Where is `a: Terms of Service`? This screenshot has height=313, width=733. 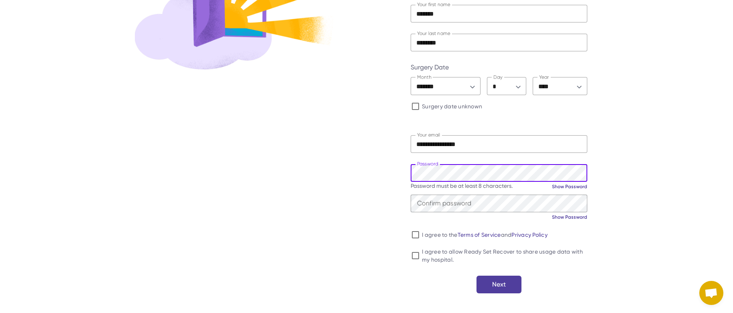
a: Terms of Service is located at coordinates (479, 235).